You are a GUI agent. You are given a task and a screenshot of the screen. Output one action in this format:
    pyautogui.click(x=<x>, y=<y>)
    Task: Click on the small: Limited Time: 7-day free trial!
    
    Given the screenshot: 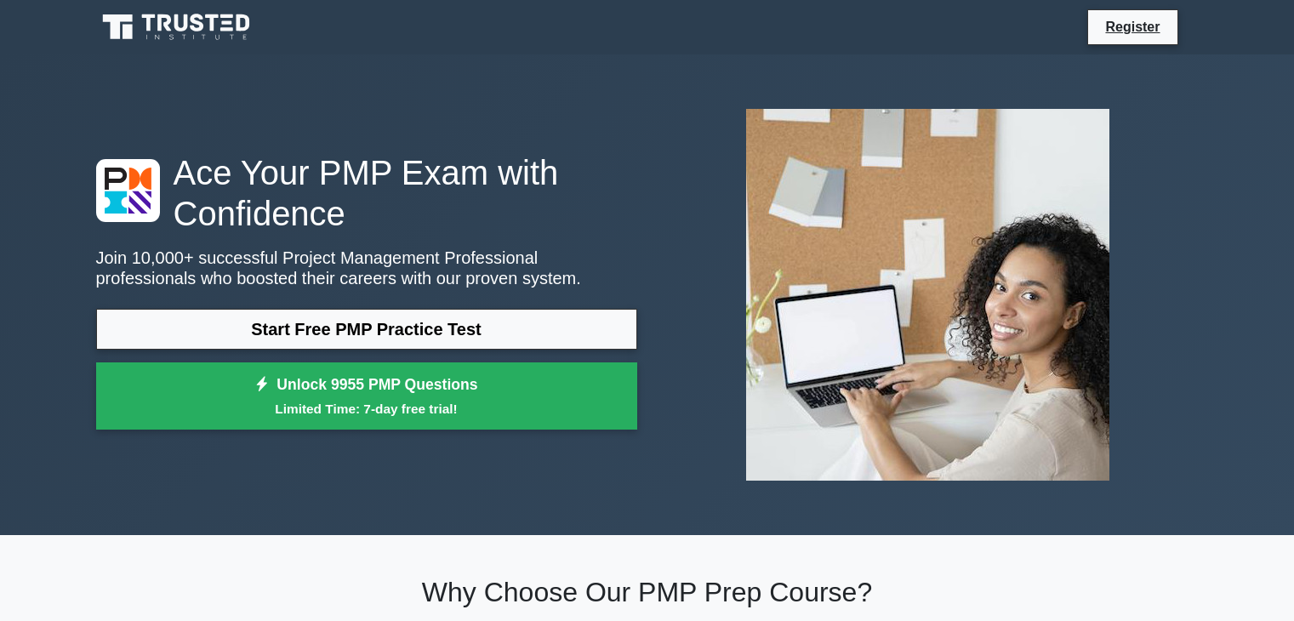 What is the action you would take?
    pyautogui.click(x=367, y=408)
    